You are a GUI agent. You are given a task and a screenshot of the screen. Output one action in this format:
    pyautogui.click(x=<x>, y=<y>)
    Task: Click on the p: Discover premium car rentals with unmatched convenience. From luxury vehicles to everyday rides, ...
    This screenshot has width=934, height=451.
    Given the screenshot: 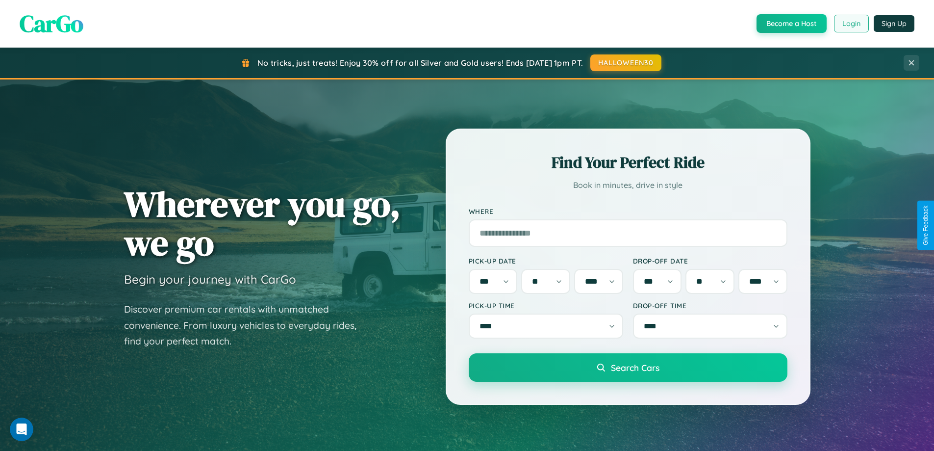 What is the action you would take?
    pyautogui.click(x=247, y=325)
    